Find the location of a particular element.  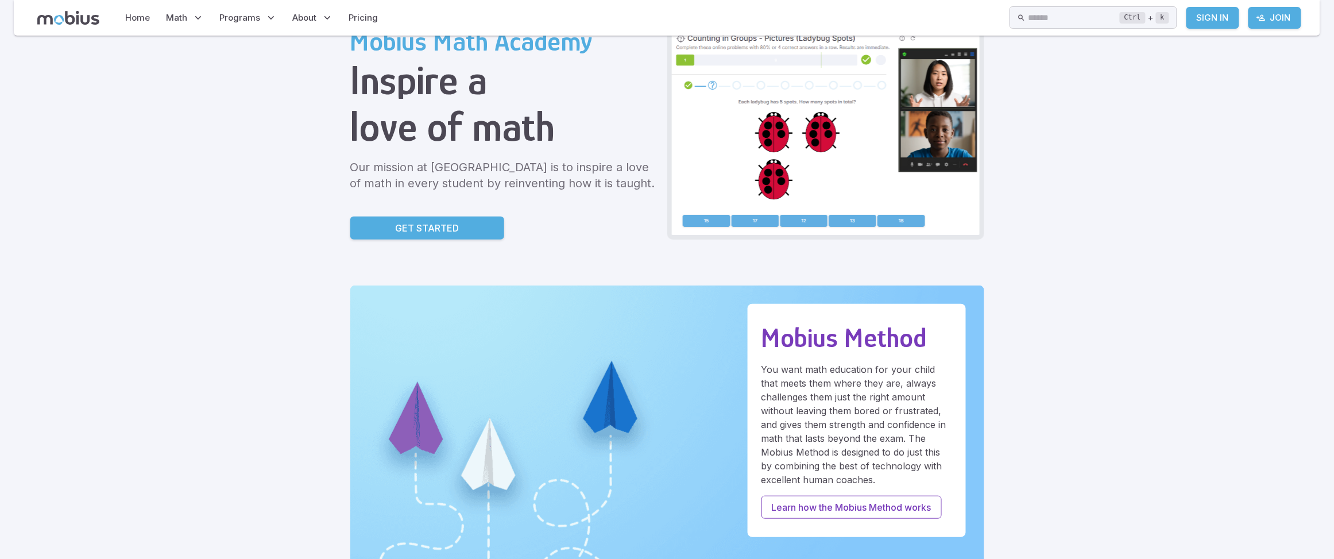

span: Math is located at coordinates (177, 18).